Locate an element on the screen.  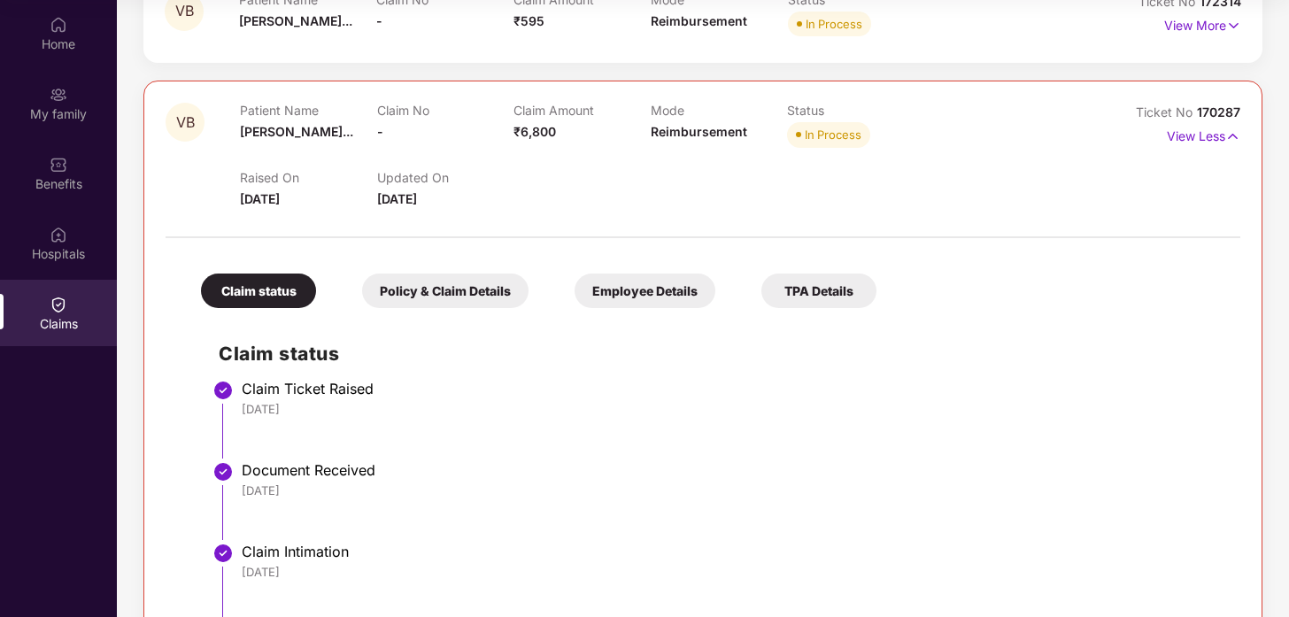
div: TPA Details is located at coordinates (819, 290).